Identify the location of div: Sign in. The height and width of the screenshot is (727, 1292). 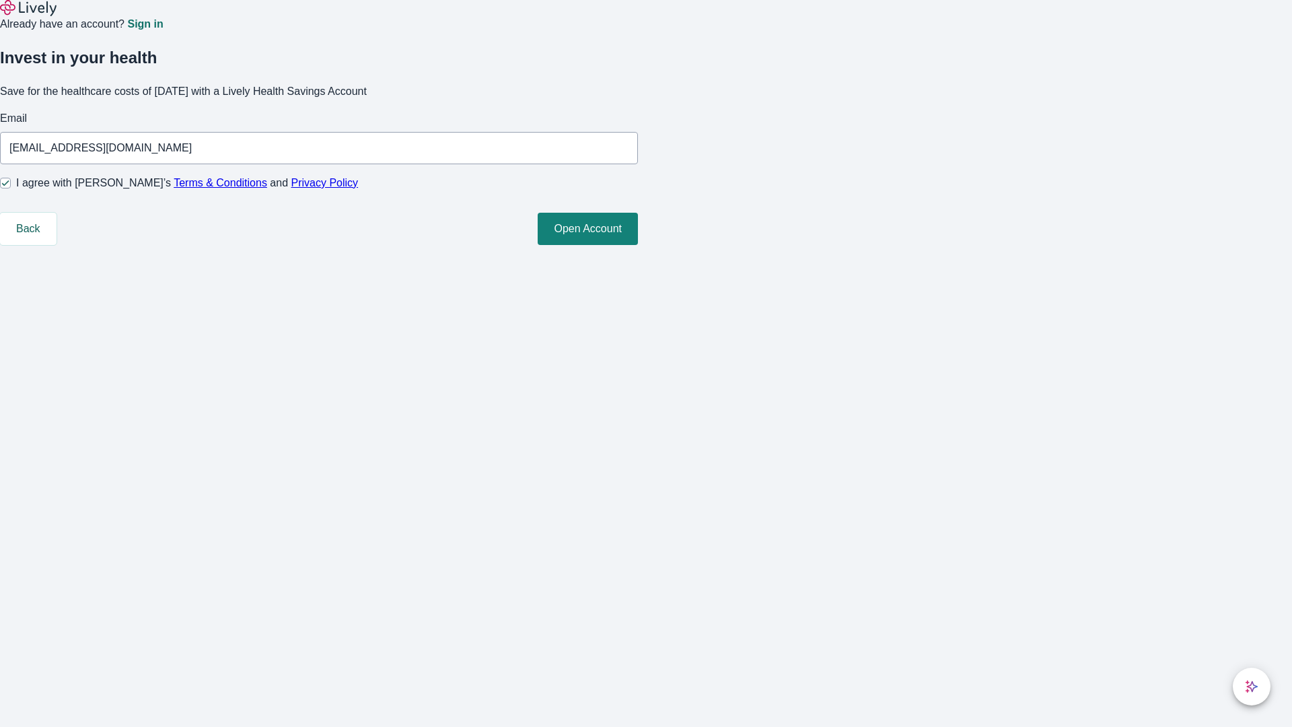
(145, 24).